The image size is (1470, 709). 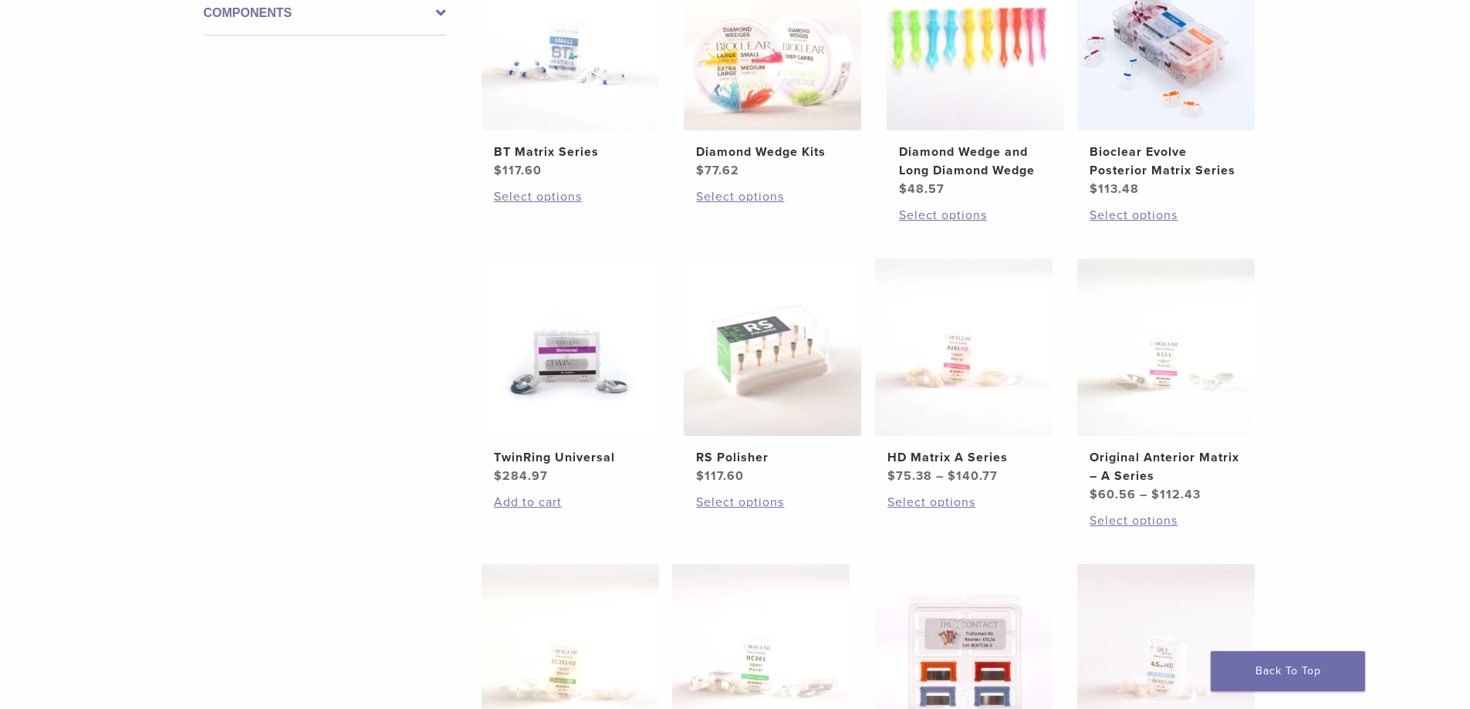 What do you see at coordinates (1166, 215) in the screenshot?
I see `a: Select options for “Bioclear Evolve Posterior Matrix Series”` at bounding box center [1166, 215].